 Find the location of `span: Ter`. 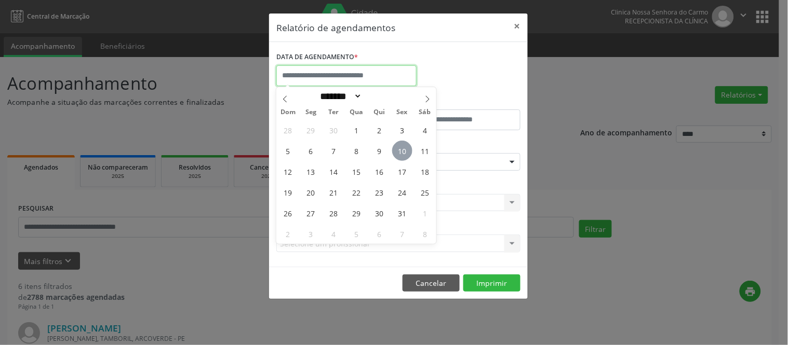

span: Ter is located at coordinates (333, 112).